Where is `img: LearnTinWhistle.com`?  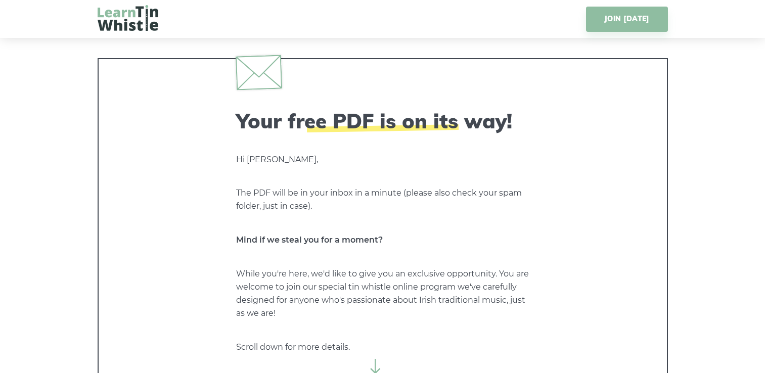
img: LearnTinWhistle.com is located at coordinates (128, 18).